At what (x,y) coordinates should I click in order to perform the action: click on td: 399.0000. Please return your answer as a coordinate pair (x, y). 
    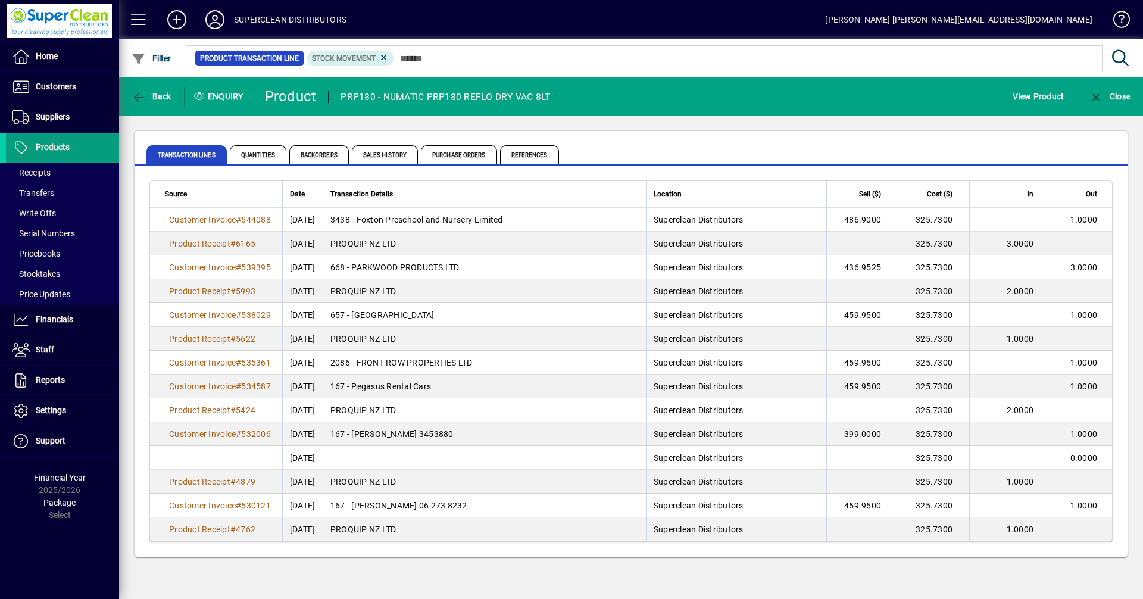
    Looking at the image, I should click on (862, 434).